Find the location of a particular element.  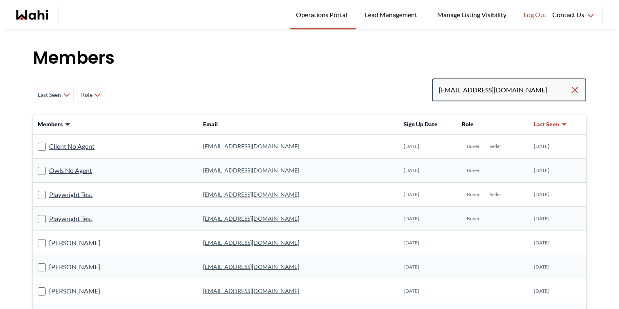

span: Log Out is located at coordinates (535, 15).